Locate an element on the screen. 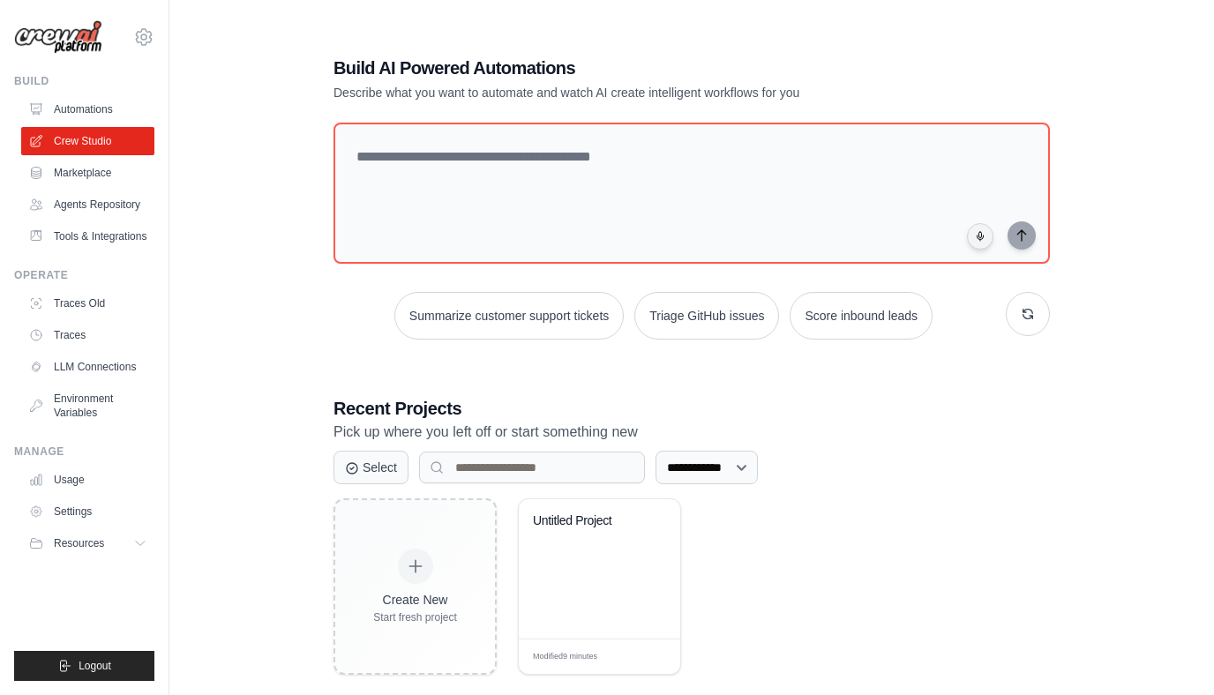  img: Logo is located at coordinates (58, 37).